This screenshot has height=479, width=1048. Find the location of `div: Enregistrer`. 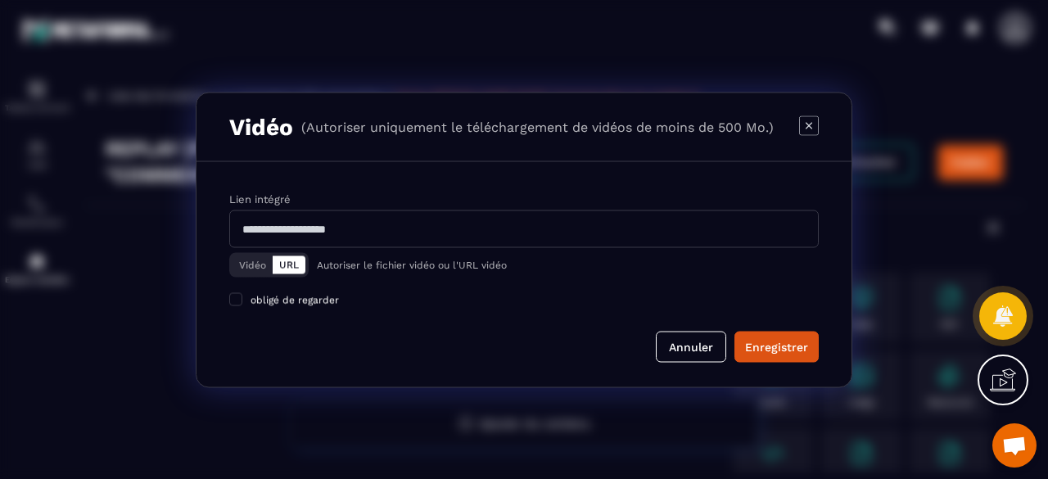

div: Enregistrer is located at coordinates (776, 346).